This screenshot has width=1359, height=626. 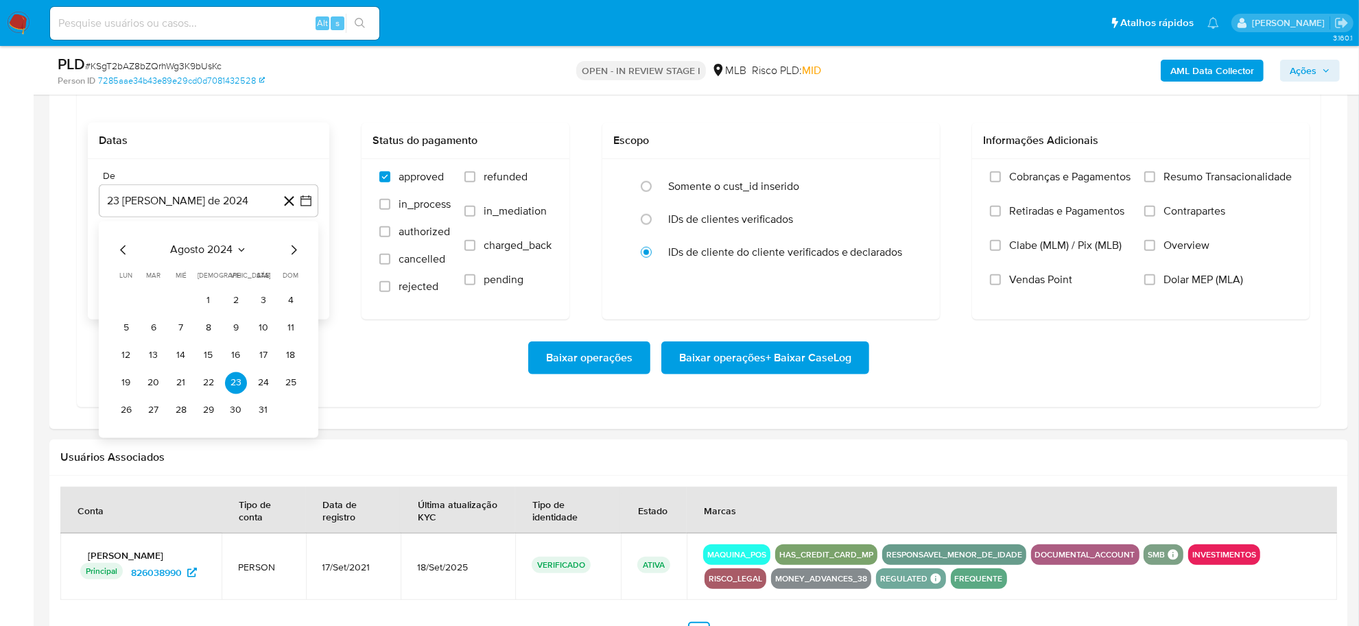 I want to click on button: AML Data Collector, so click(x=1212, y=71).